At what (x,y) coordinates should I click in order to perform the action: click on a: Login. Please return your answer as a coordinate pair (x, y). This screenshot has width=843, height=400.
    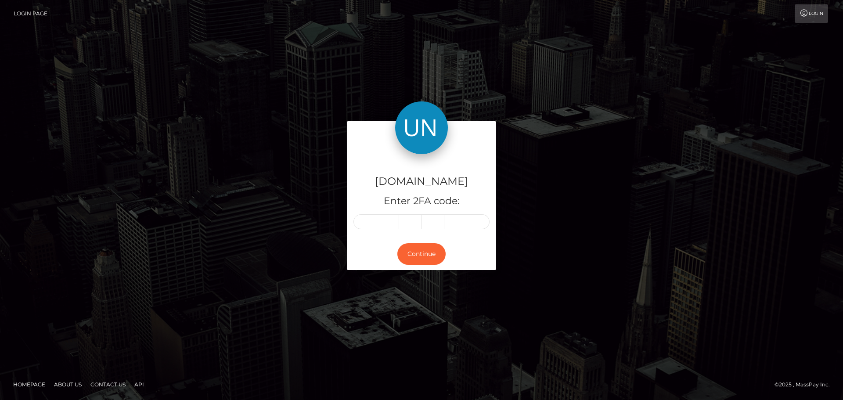
    Looking at the image, I should click on (811, 14).